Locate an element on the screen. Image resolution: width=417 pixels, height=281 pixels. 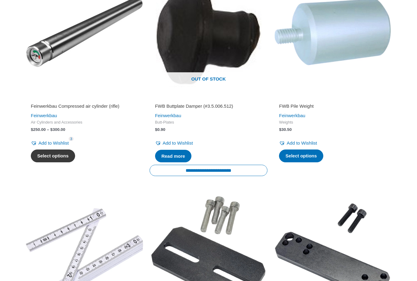
h2: Feinwerkbau Compressed air cylinder (rifle) is located at coordinates (84, 106).